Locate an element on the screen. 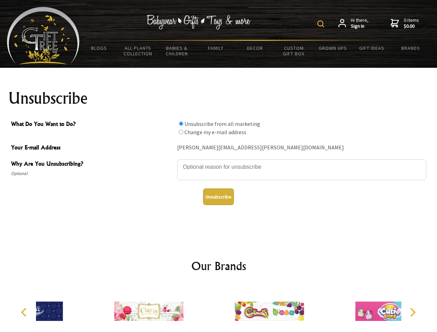 The image size is (437, 332). h1: Unsubscribe is located at coordinates (219, 98).